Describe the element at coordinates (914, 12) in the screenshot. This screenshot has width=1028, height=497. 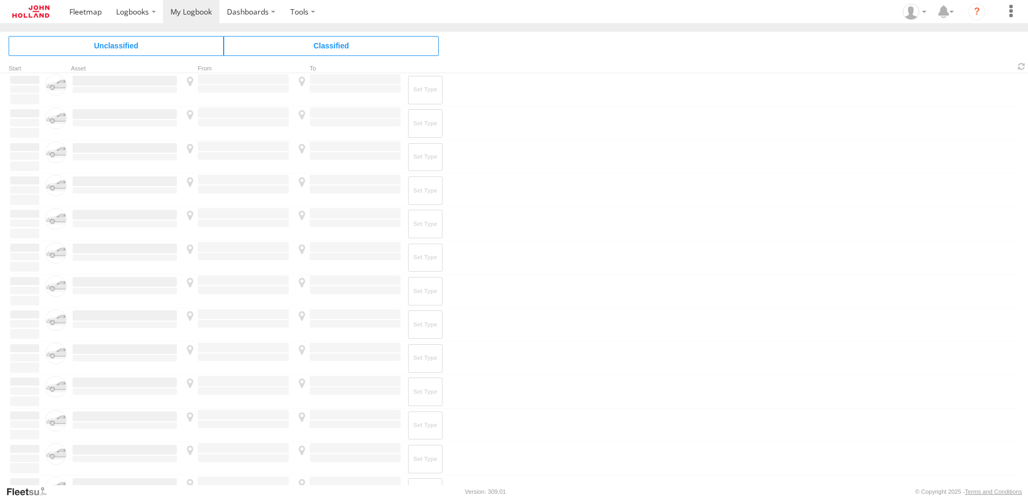
I see `div: Callum Conneely` at that location.